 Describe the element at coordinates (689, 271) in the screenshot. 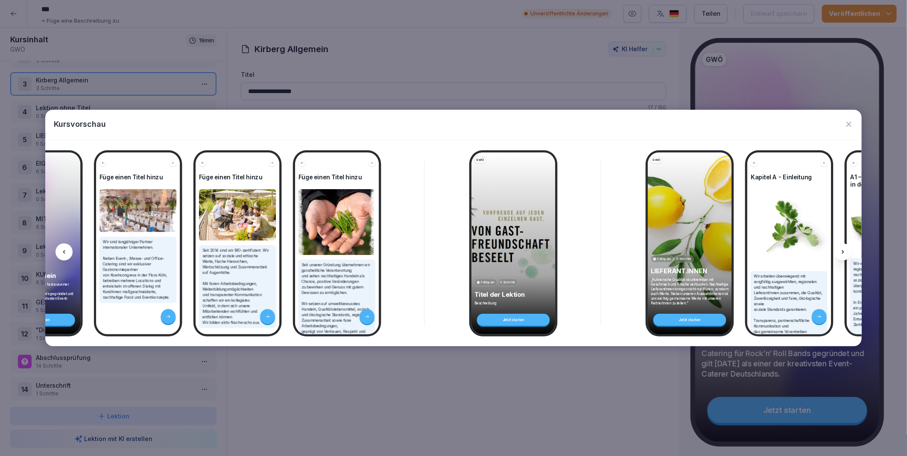

I see `p: LIEFERANT.INNEN` at that location.